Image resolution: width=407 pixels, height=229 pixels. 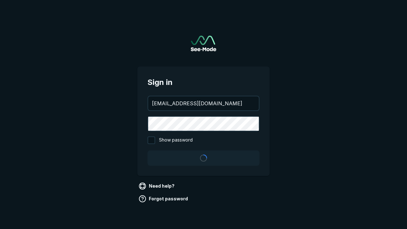 What do you see at coordinates (204, 43) in the screenshot?
I see `a: Go to sign in` at bounding box center [204, 43].